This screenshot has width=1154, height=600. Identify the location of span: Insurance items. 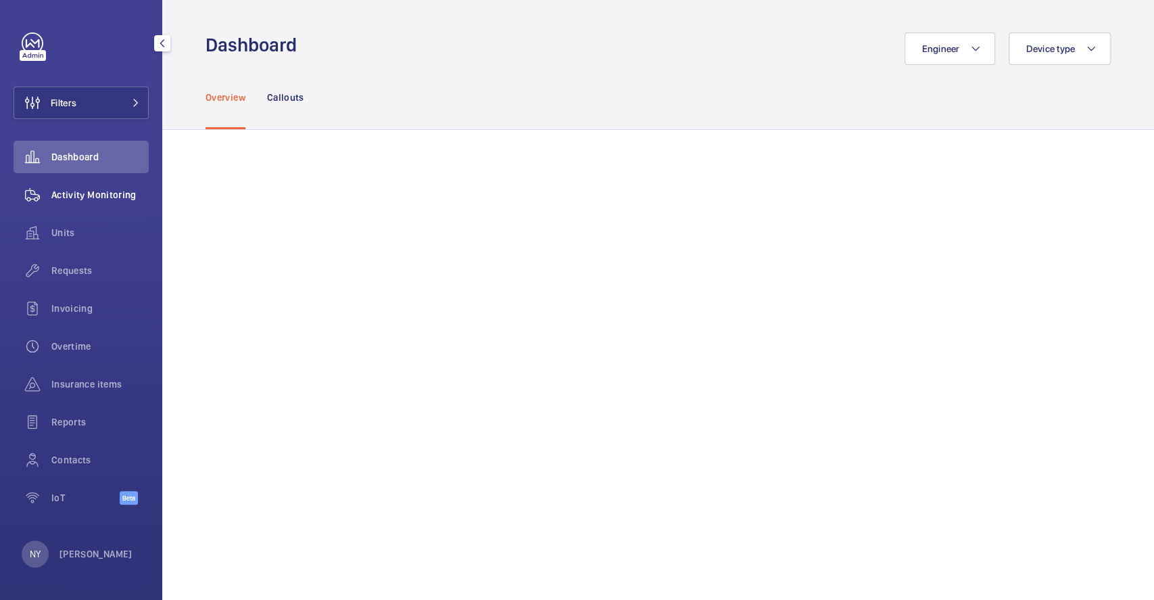
(100, 384).